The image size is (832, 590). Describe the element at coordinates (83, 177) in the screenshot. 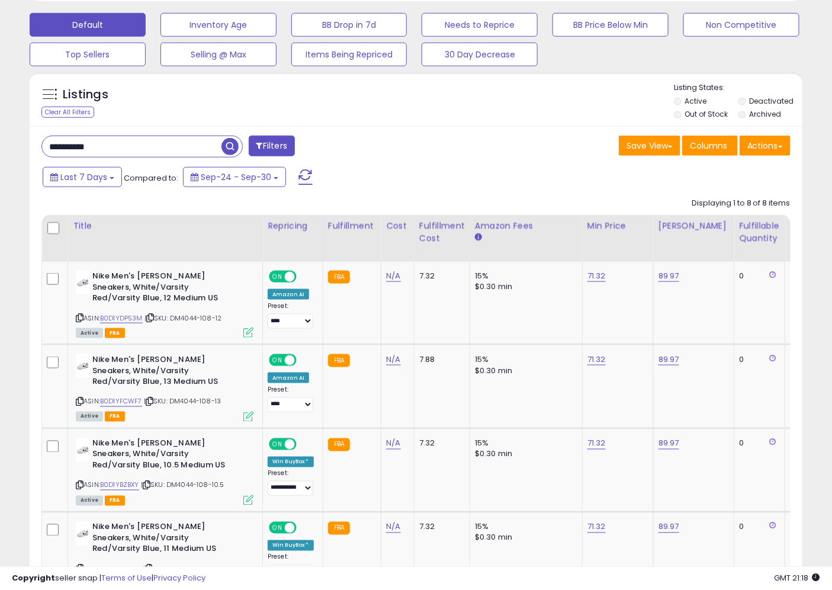

I see `span: Last 7 Days` at that location.